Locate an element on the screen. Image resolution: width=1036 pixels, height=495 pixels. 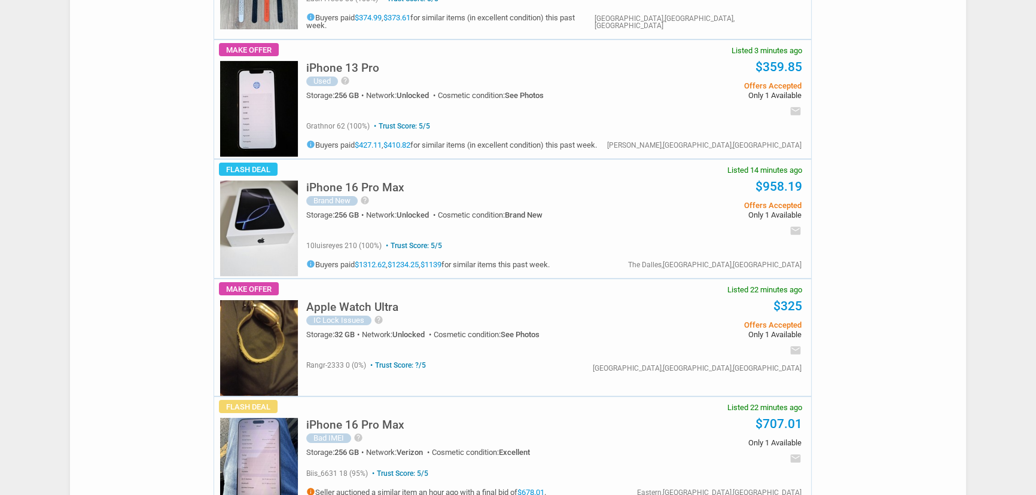
span: Verizon is located at coordinates (410, 452).